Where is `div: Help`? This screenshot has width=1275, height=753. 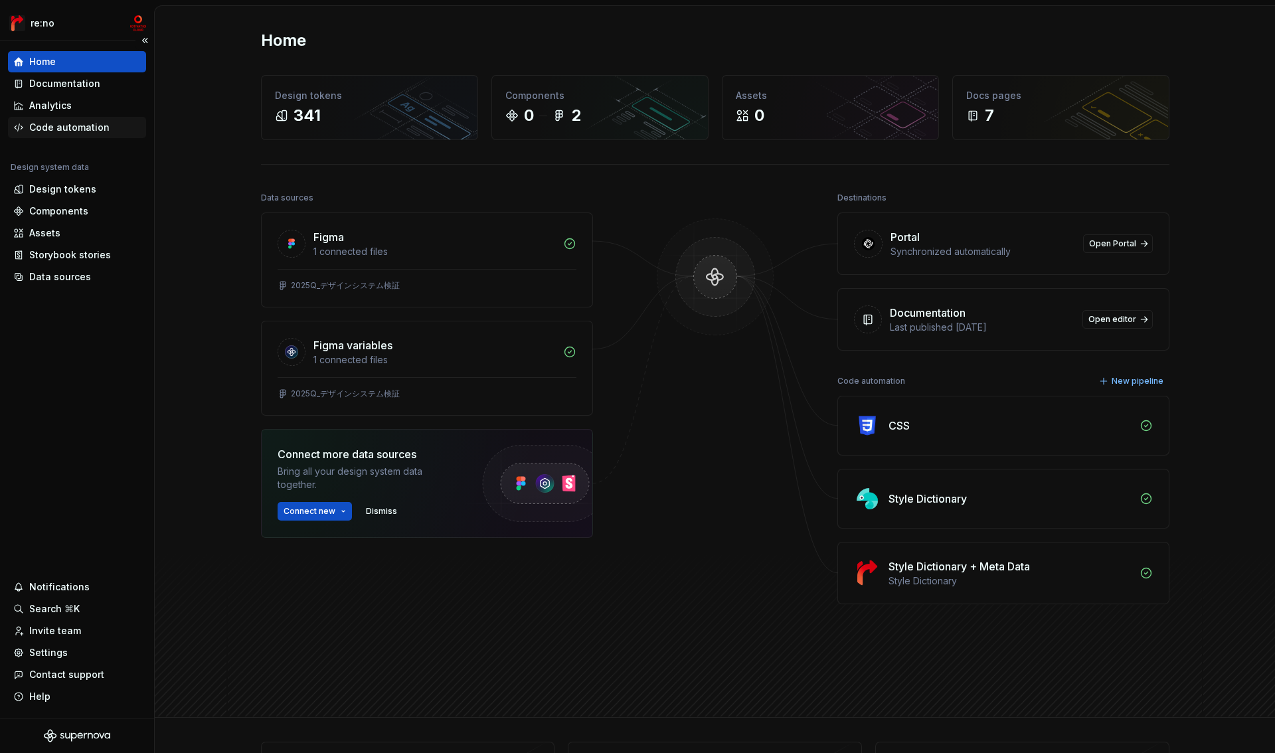
div: Help is located at coordinates (40, 697).